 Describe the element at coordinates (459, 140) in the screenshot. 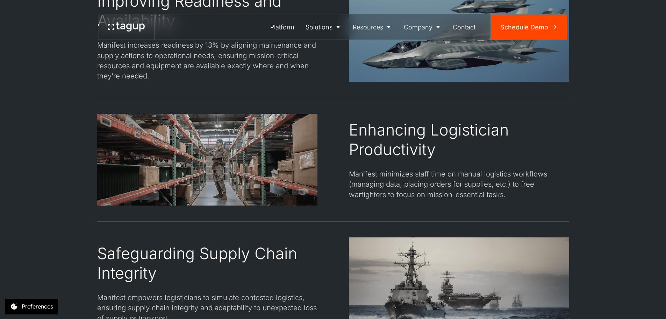

I see `div: Enhancing Logistician Productivity` at that location.